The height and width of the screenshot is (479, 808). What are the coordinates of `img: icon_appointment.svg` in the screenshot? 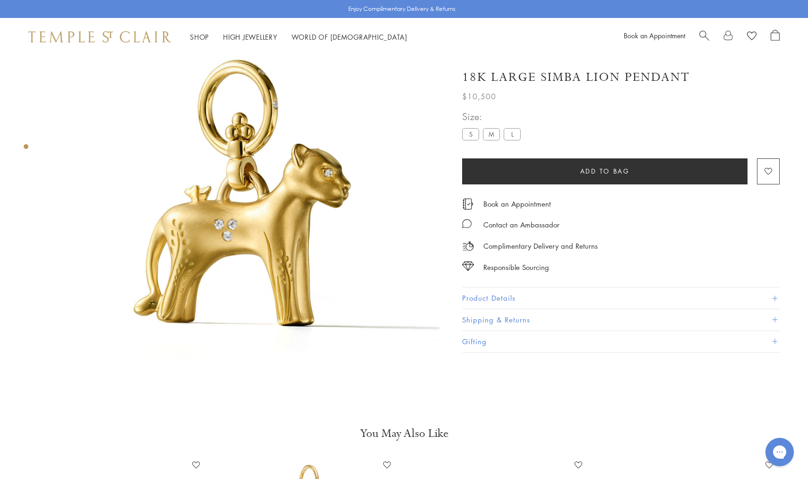 It's located at (468, 204).